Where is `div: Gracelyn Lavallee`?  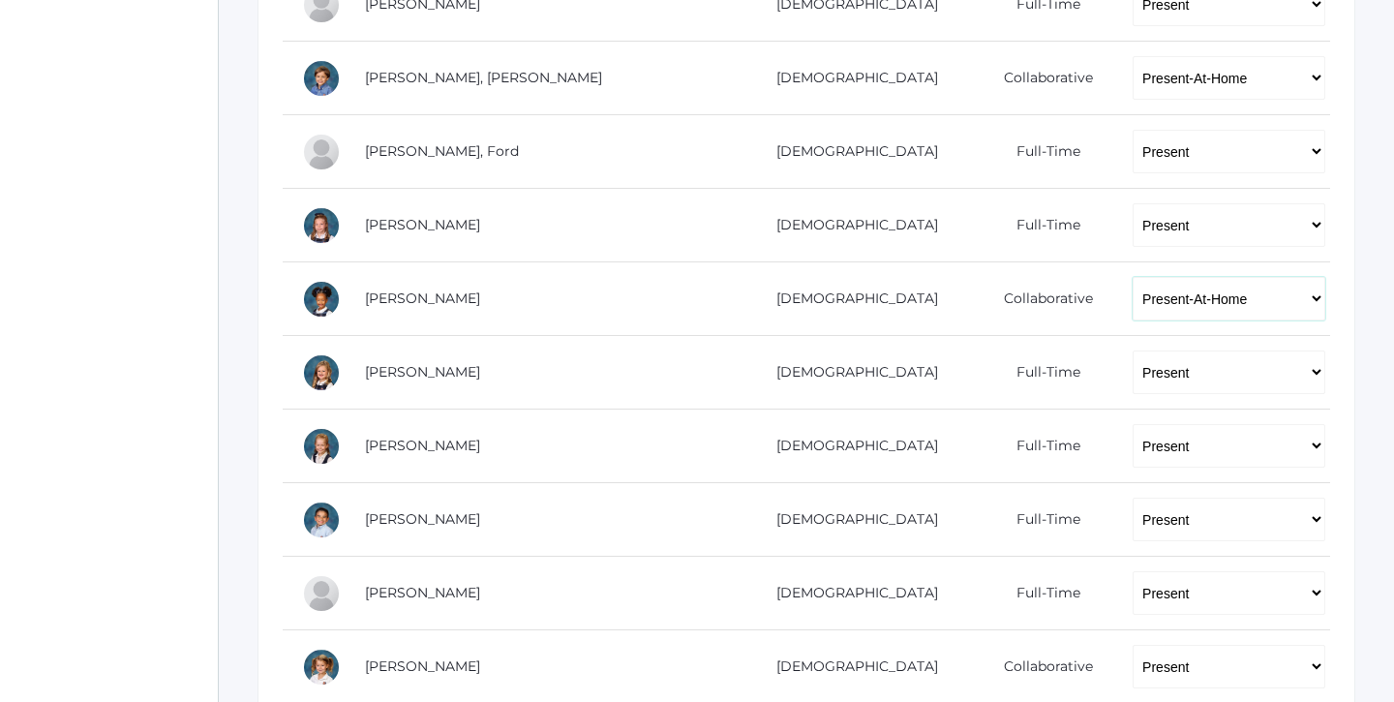 div: Gracelyn Lavallee is located at coordinates (321, 373).